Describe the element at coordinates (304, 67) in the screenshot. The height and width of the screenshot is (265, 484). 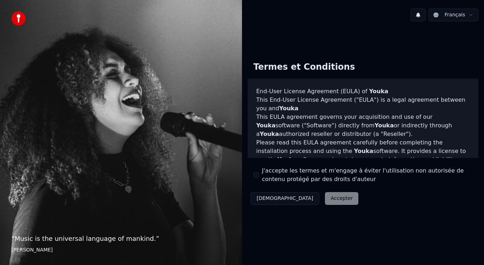
I see `div: Termes et Conditions` at that location.